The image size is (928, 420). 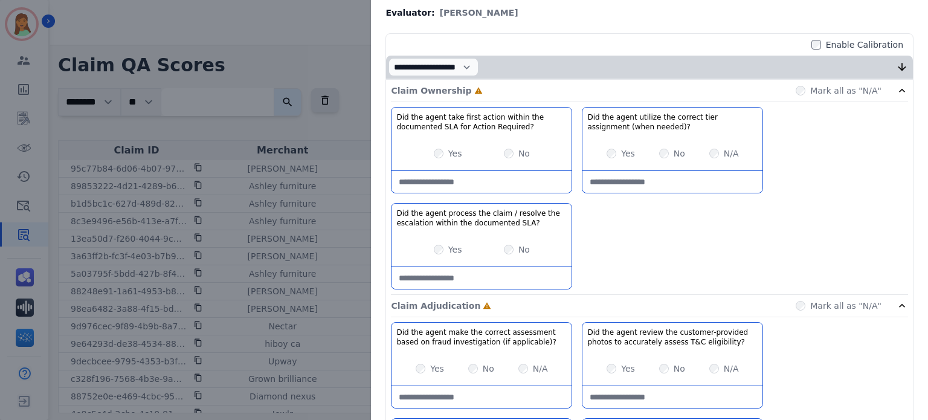 What do you see at coordinates (431, 91) in the screenshot?
I see `p: Claim Ownership` at bounding box center [431, 91].